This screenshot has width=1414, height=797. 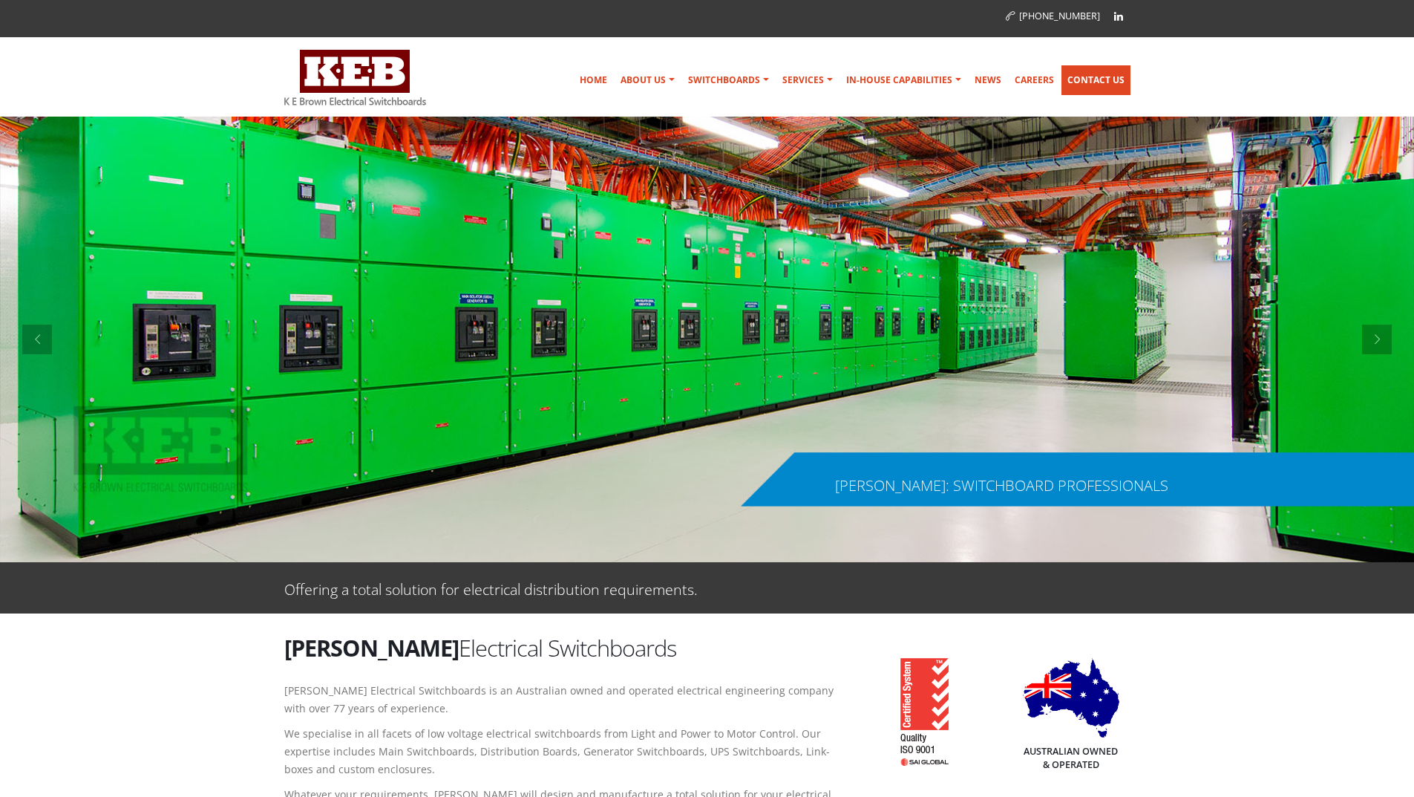 What do you see at coordinates (904, 80) in the screenshot?
I see `a: In-house Capabilities` at bounding box center [904, 80].